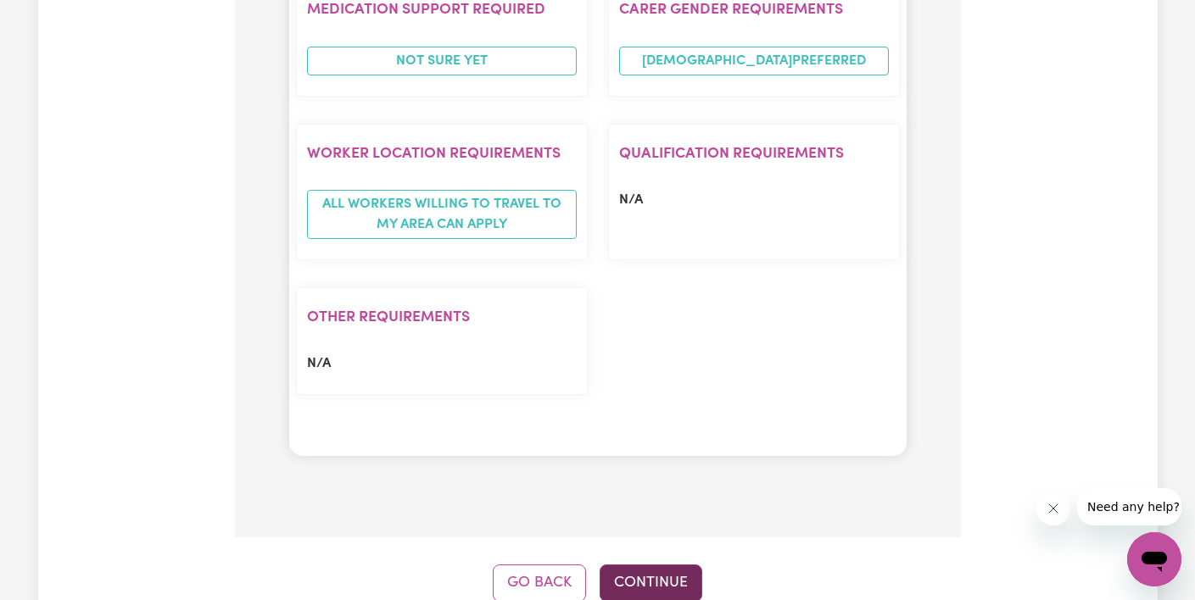 The image size is (1195, 600). What do you see at coordinates (754, 9) in the screenshot?
I see `h2: Carer gender requirements` at bounding box center [754, 9].